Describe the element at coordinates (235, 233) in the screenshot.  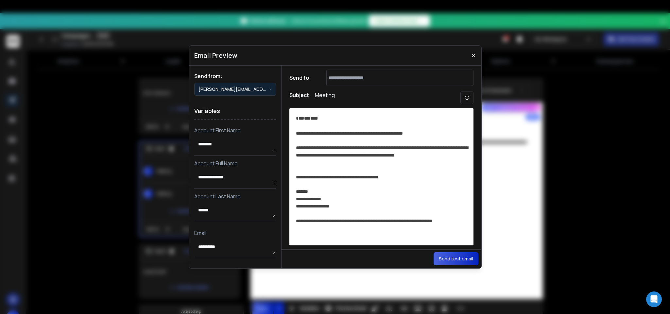
I see `p: Email` at that location.